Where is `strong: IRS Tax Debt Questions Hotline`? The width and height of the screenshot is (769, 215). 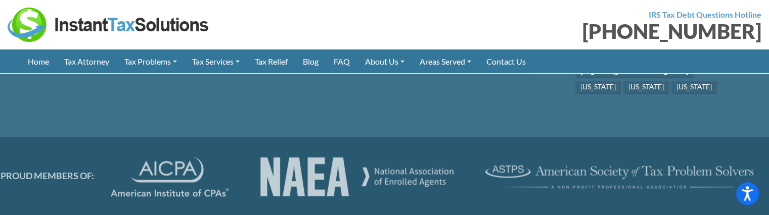
strong: IRS Tax Debt Questions Hotline is located at coordinates (705, 14).